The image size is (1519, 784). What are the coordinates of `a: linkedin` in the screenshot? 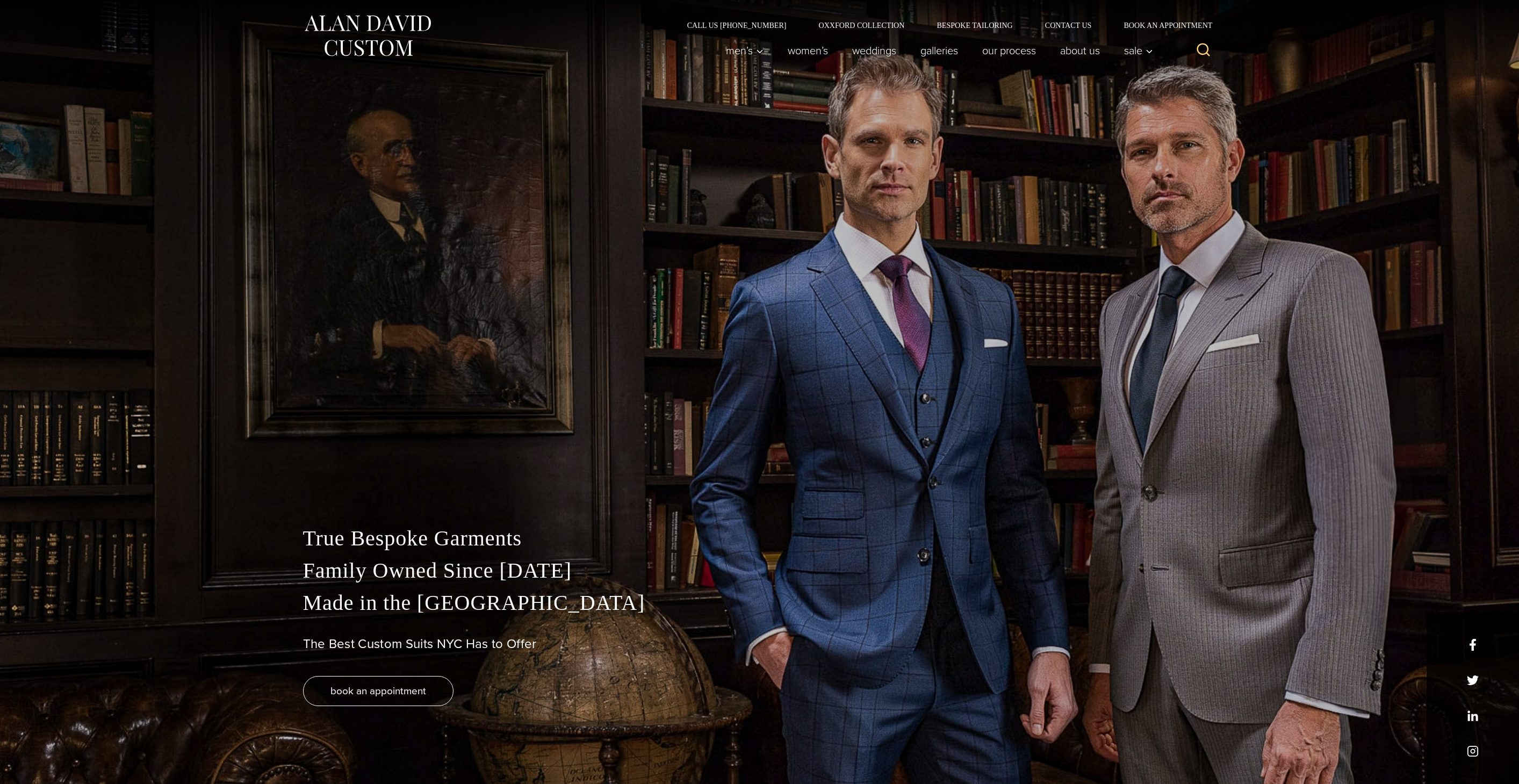 It's located at (1473, 716).